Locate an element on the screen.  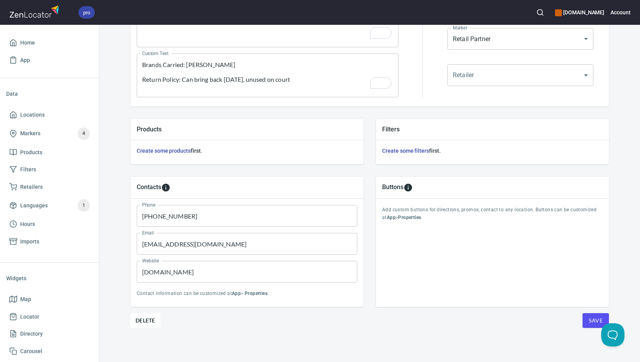
svg: To add custom buttons for locations, please go to Apps > Properties > Buttons. is located at coordinates (408, 188).